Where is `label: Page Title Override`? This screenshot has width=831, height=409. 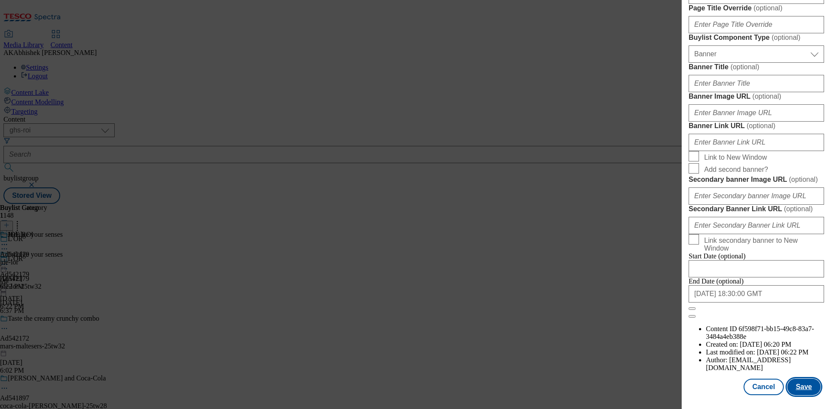 label: Page Title Override is located at coordinates (756, 8).